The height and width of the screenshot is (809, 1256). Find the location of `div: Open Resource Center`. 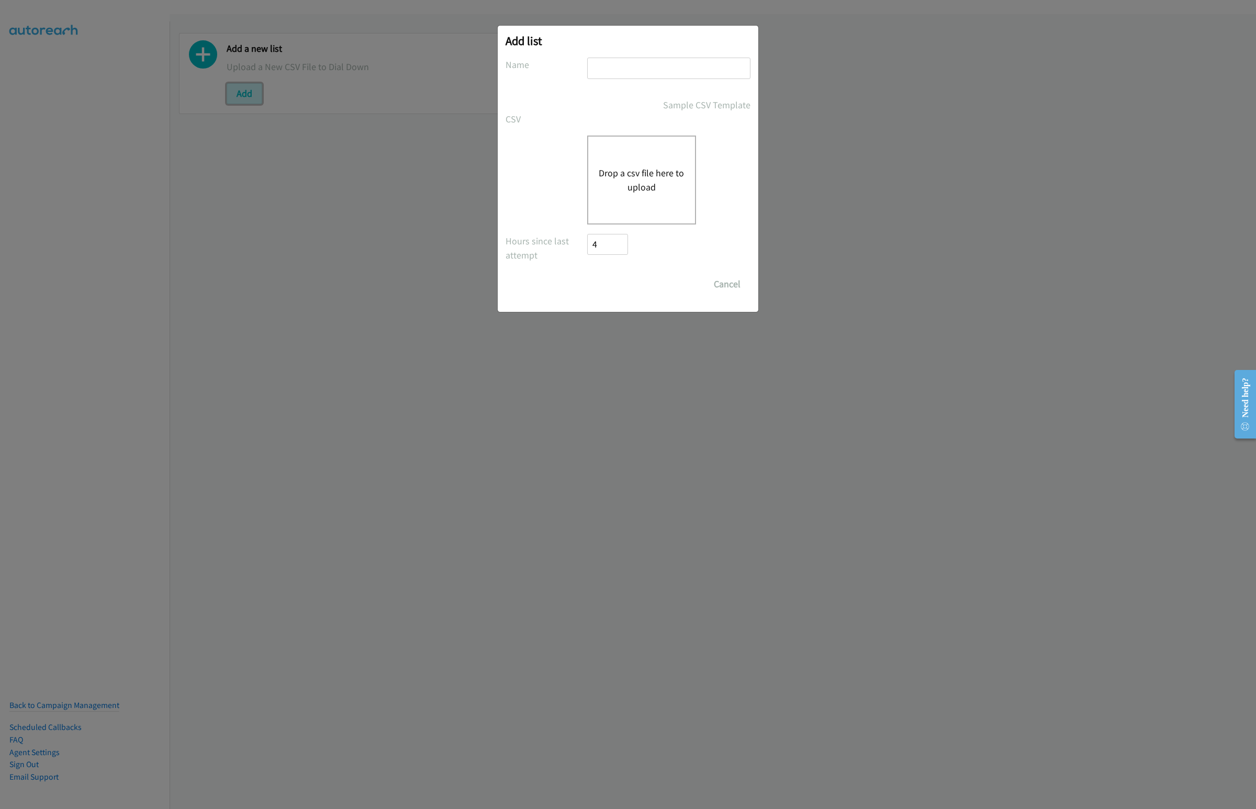

div: Open Resource Center is located at coordinates (19, 41).